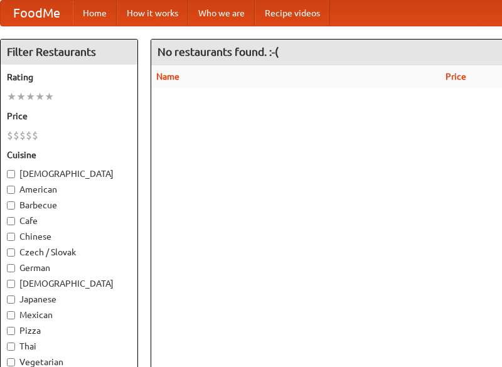  Describe the element at coordinates (11, 346) in the screenshot. I see `input: Thai` at that location.